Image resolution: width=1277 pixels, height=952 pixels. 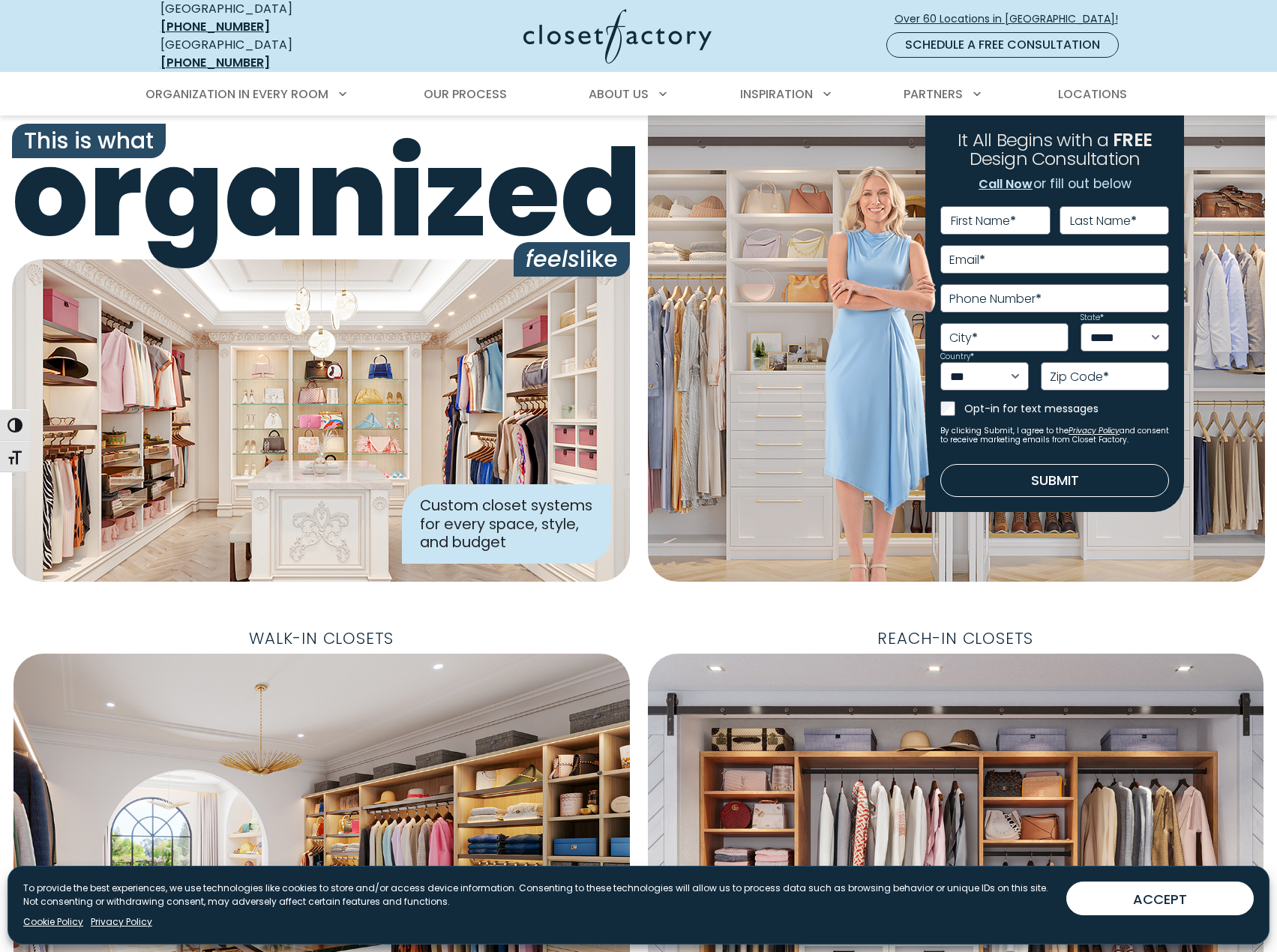 I want to click on span: Partners, so click(x=932, y=94).